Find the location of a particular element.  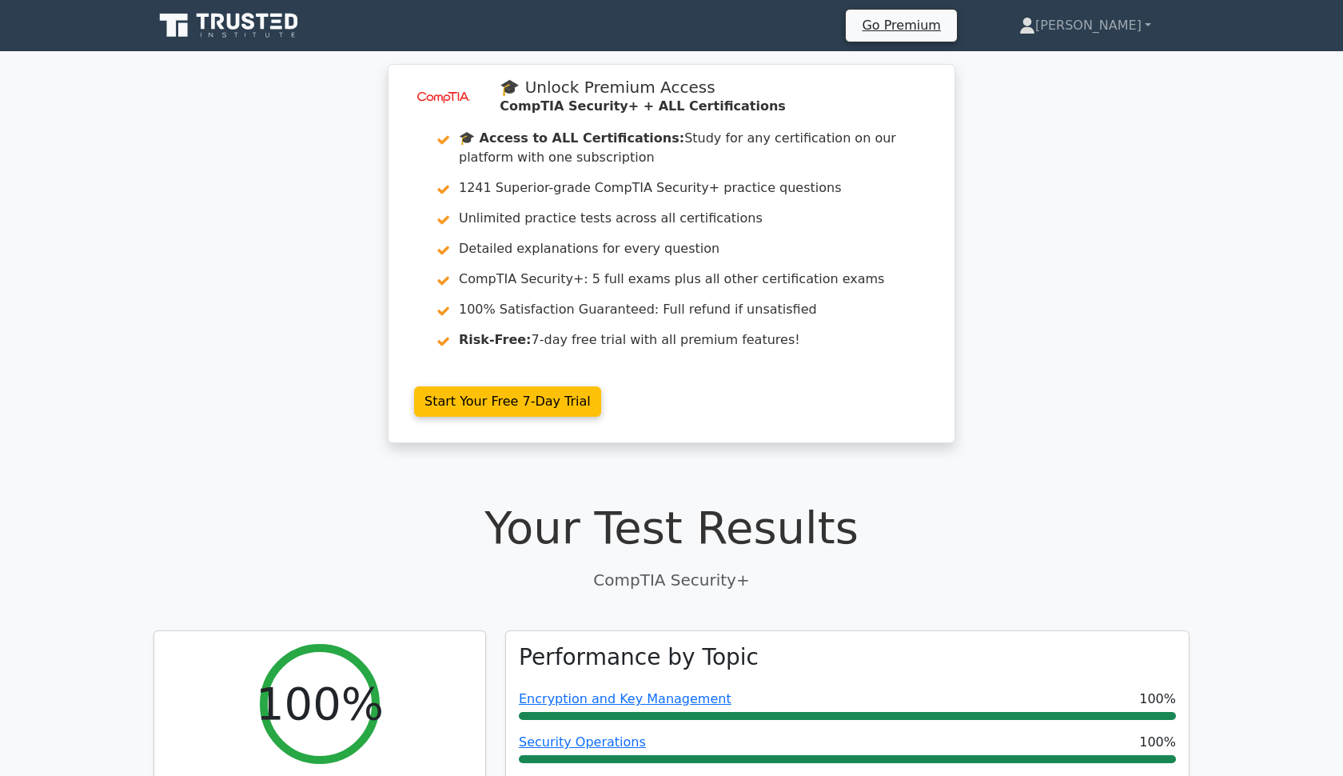

h1: Your Test Results is located at coordinates (672, 527).